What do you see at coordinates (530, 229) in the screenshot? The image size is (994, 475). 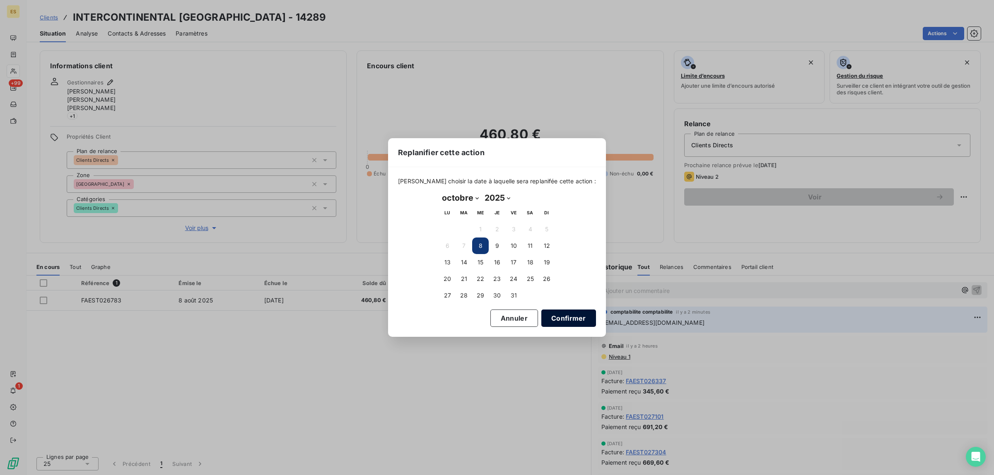 I see `button: 4` at bounding box center [530, 229].